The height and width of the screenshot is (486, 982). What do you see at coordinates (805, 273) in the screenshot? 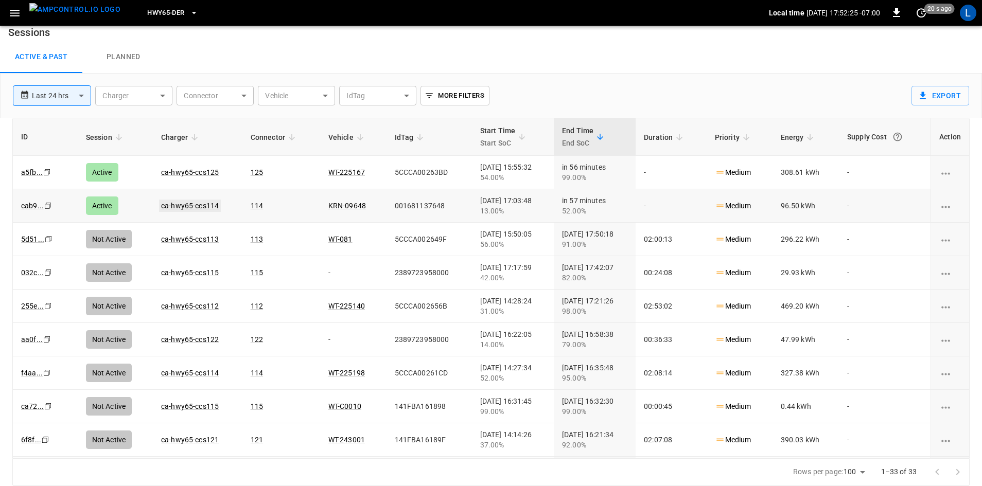
I see `td: 29.93 kWh` at bounding box center [805, 273].